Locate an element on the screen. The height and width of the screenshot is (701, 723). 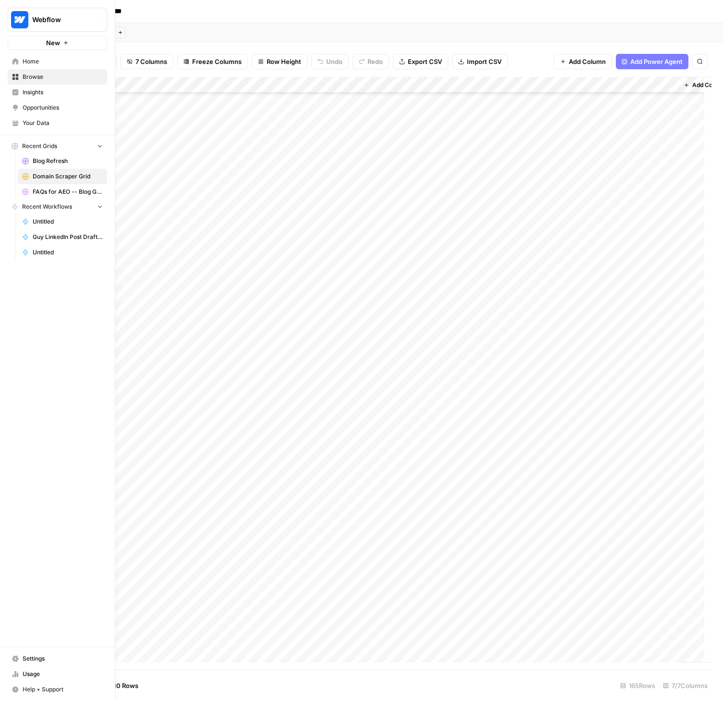
span: New is located at coordinates (53, 43).